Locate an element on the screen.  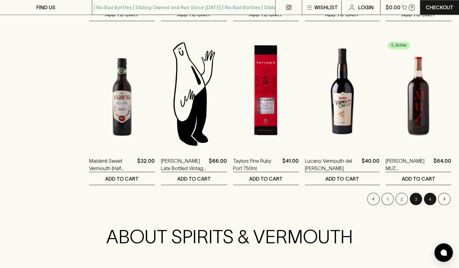
p: $66.00 is located at coordinates (218, 164).